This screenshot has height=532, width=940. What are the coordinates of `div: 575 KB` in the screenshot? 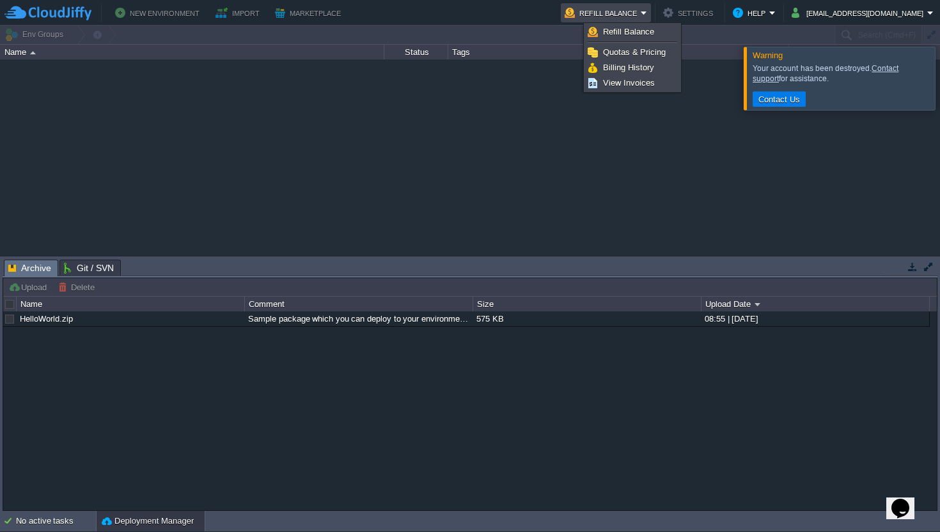 It's located at (586, 318).